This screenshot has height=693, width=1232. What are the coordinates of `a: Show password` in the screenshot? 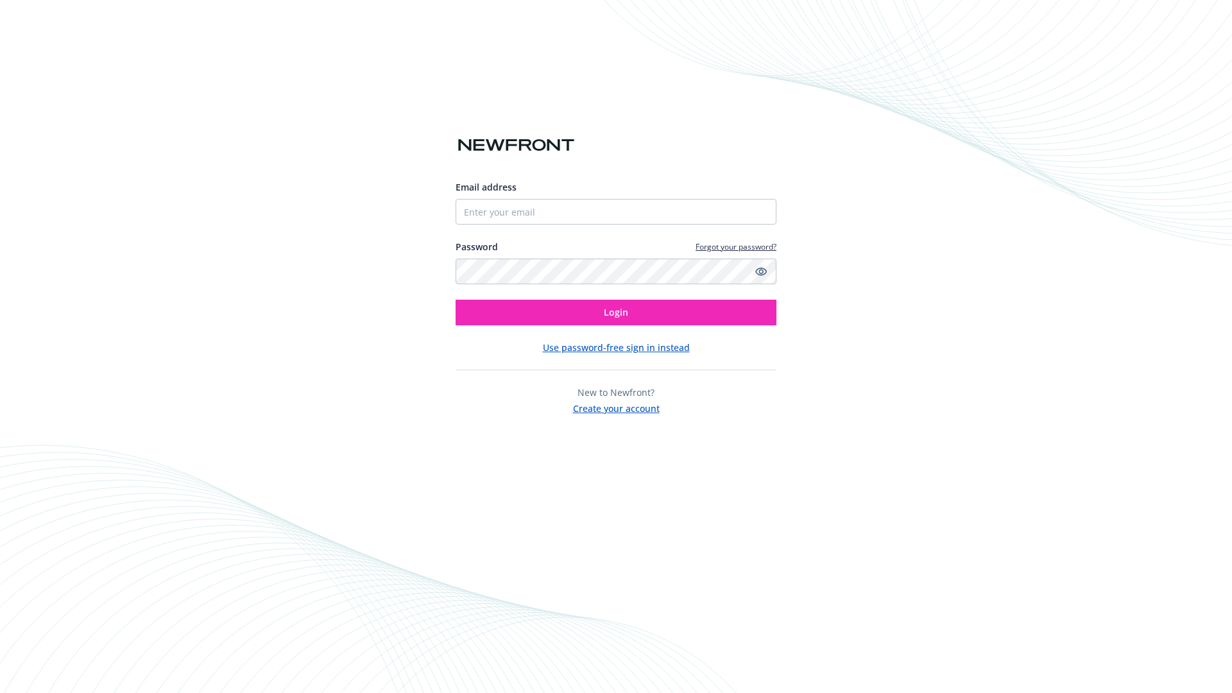 It's located at (761, 271).